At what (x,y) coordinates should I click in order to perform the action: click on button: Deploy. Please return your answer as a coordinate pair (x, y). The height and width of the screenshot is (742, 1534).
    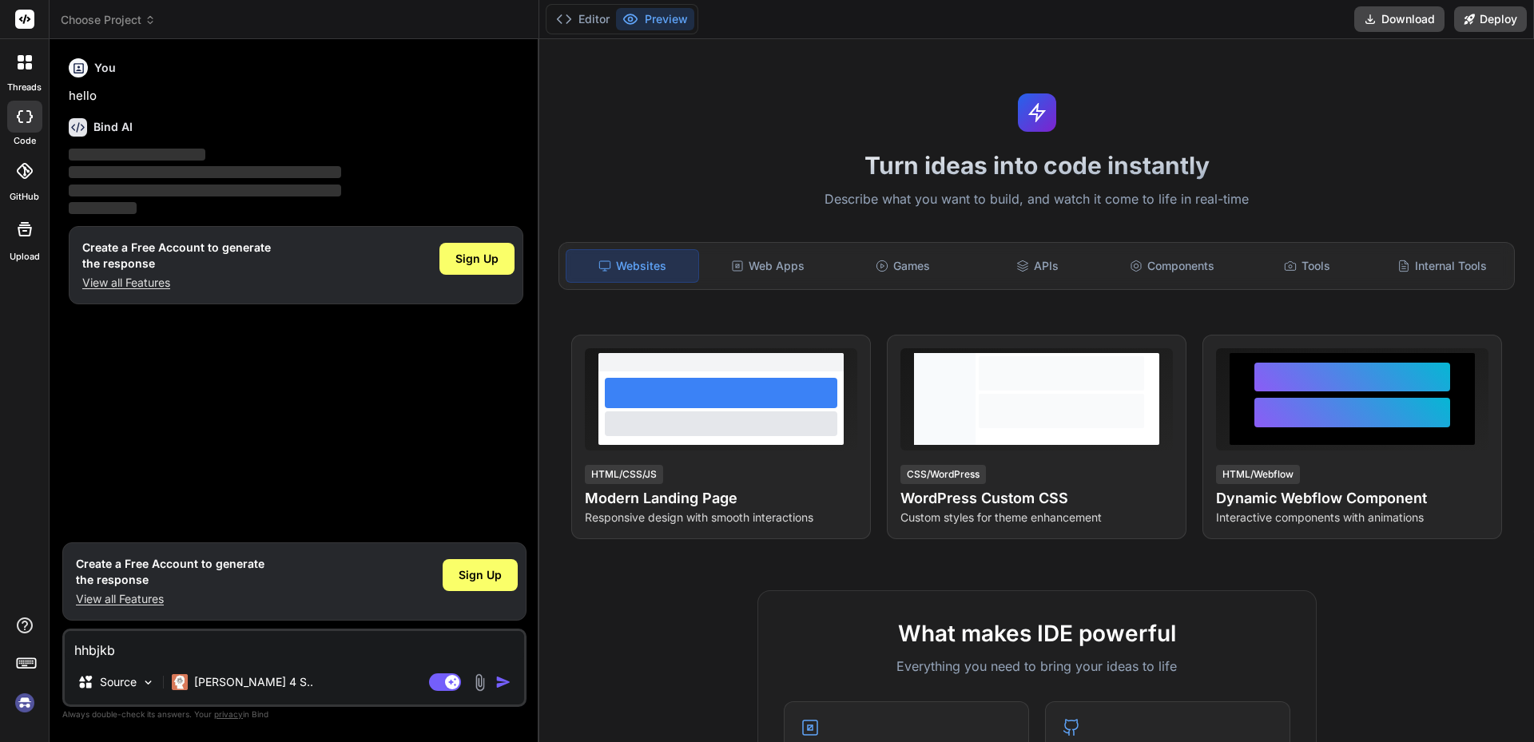
    Looking at the image, I should click on (1490, 19).